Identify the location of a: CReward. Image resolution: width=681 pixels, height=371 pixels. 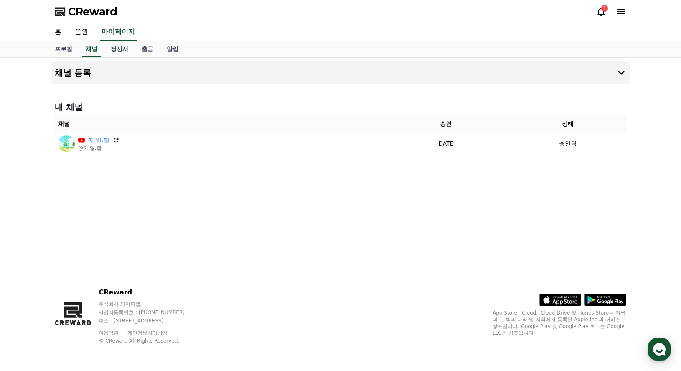
(86, 12).